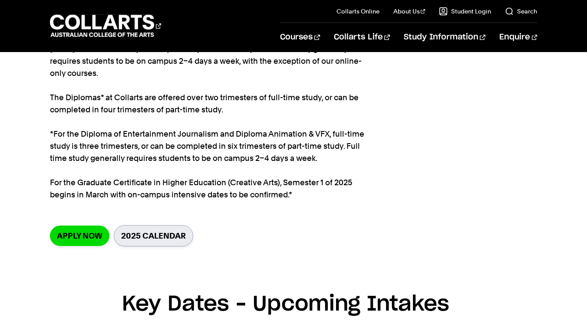 Image resolution: width=587 pixels, height=334 pixels. What do you see at coordinates (521, 11) in the screenshot?
I see `a: Search` at bounding box center [521, 11].